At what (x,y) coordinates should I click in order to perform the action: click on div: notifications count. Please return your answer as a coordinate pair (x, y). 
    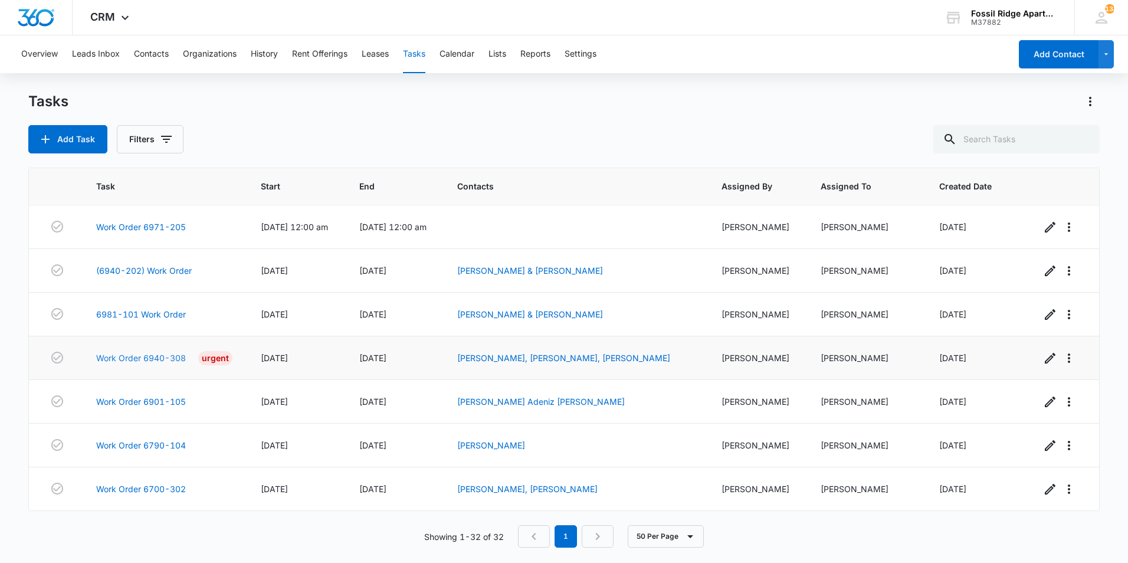
    Looking at the image, I should click on (1109, 9).